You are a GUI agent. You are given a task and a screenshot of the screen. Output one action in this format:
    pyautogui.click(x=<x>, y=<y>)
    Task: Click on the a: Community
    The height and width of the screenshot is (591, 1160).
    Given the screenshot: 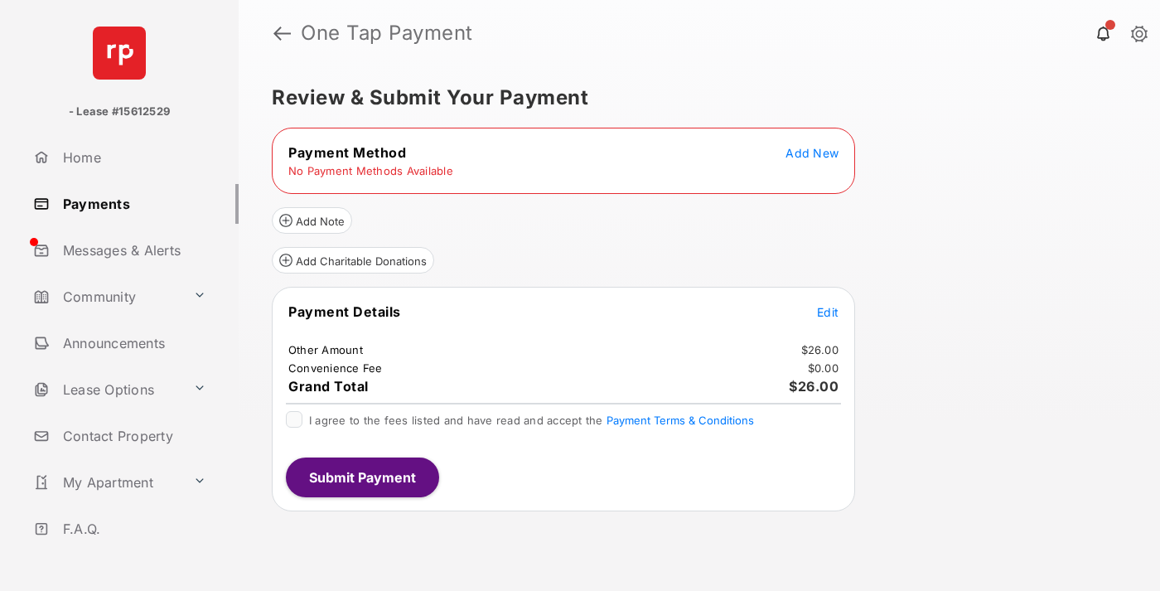 What is the action you would take?
    pyautogui.click(x=106, y=297)
    